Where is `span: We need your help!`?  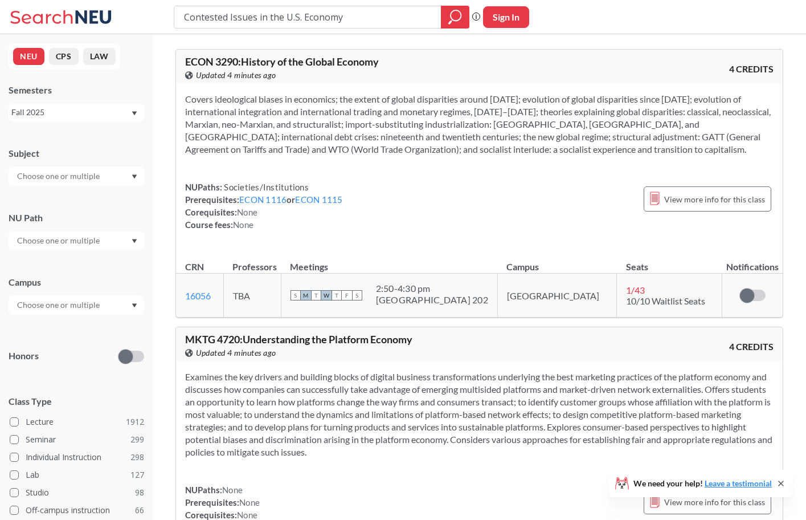 span: We need your help! is located at coordinates (703, 483).